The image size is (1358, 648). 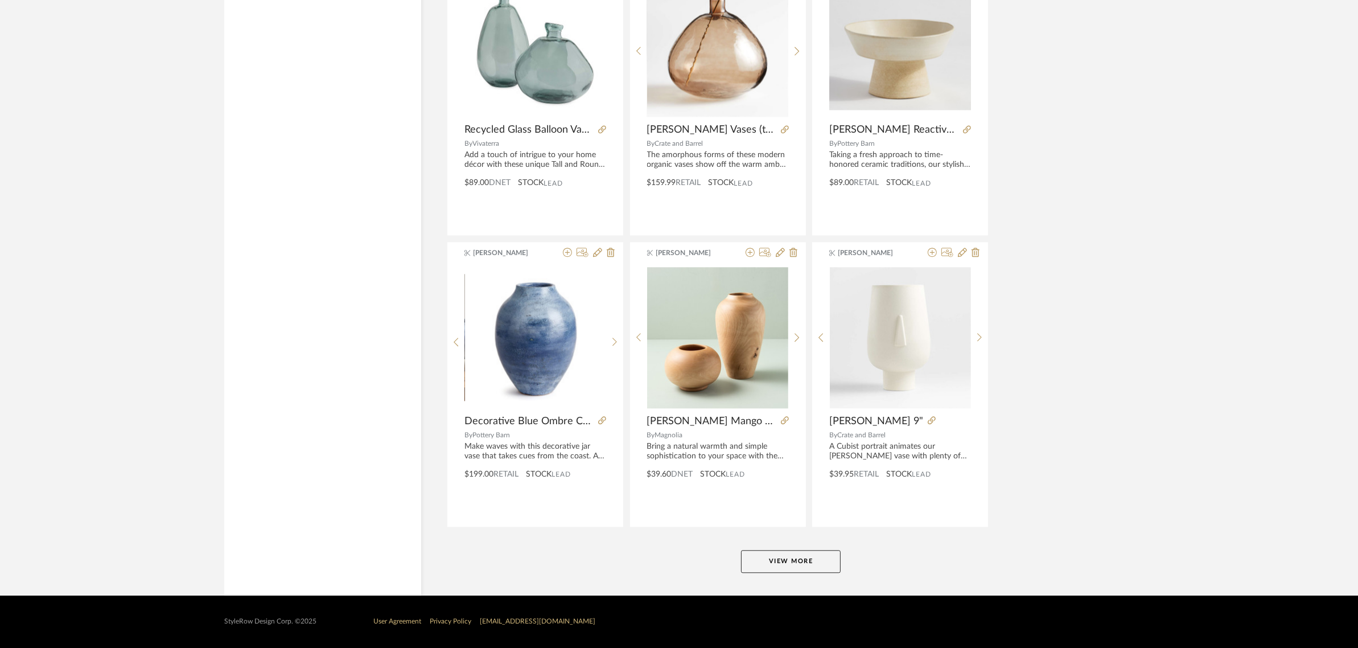 What do you see at coordinates (718, 338) in the screenshot?
I see `img: Knox Mango Wood Vase (Round and Classic)` at bounding box center [718, 338].